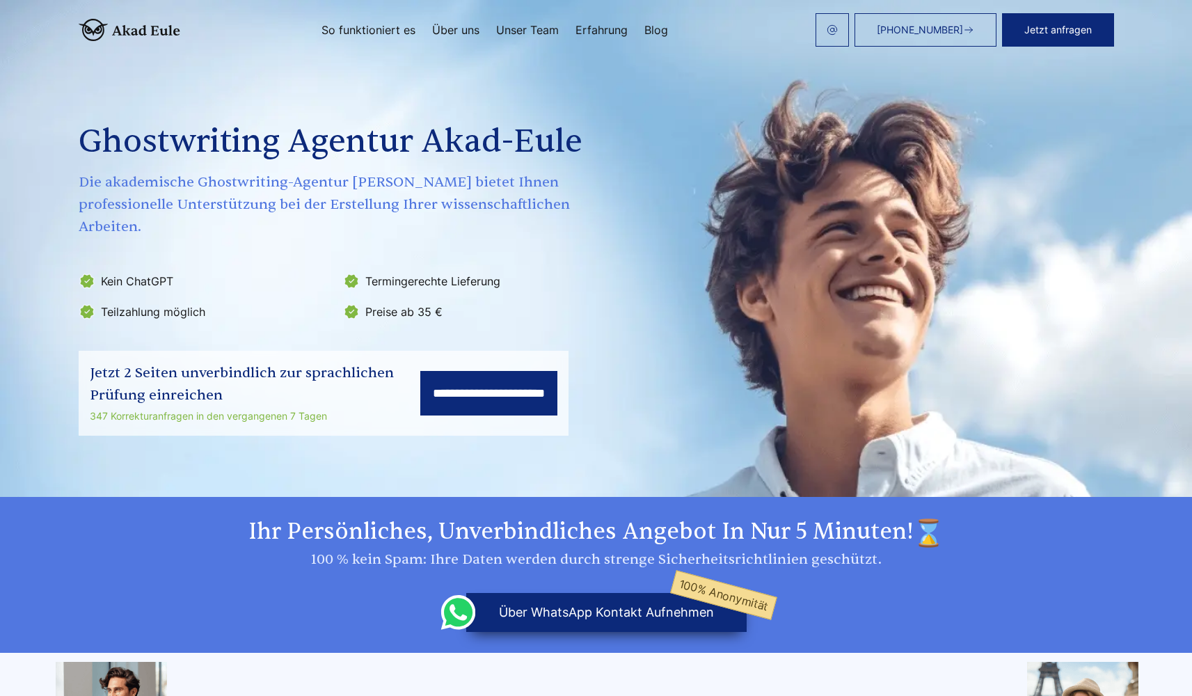  Describe the element at coordinates (929, 533) in the screenshot. I see `img: time` at that location.